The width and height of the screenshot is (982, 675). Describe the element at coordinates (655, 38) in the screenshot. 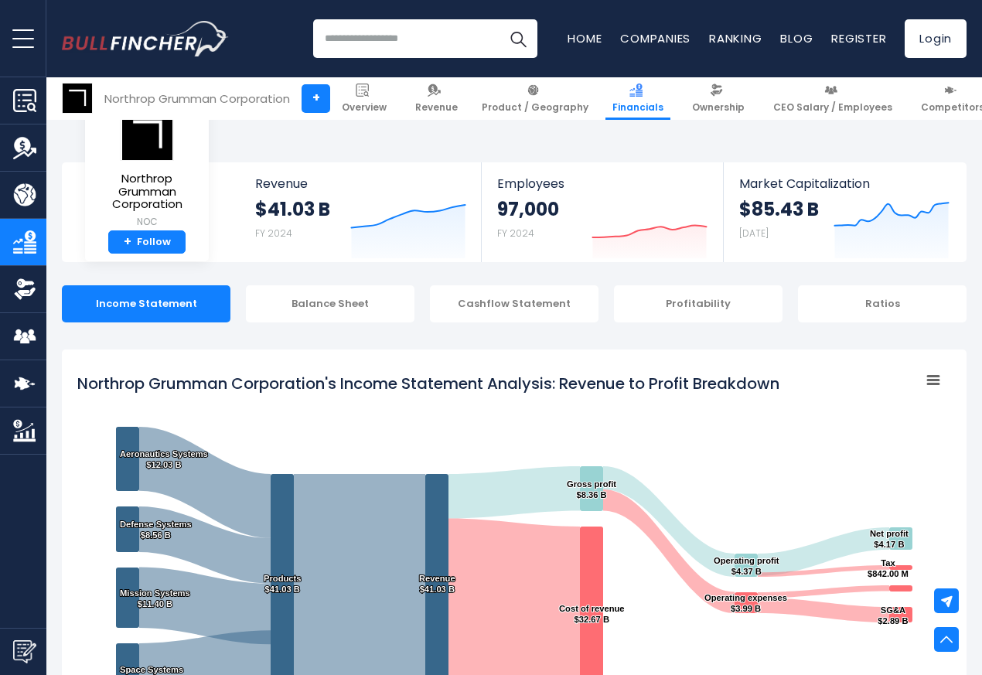

I see `a: Companies` at that location.